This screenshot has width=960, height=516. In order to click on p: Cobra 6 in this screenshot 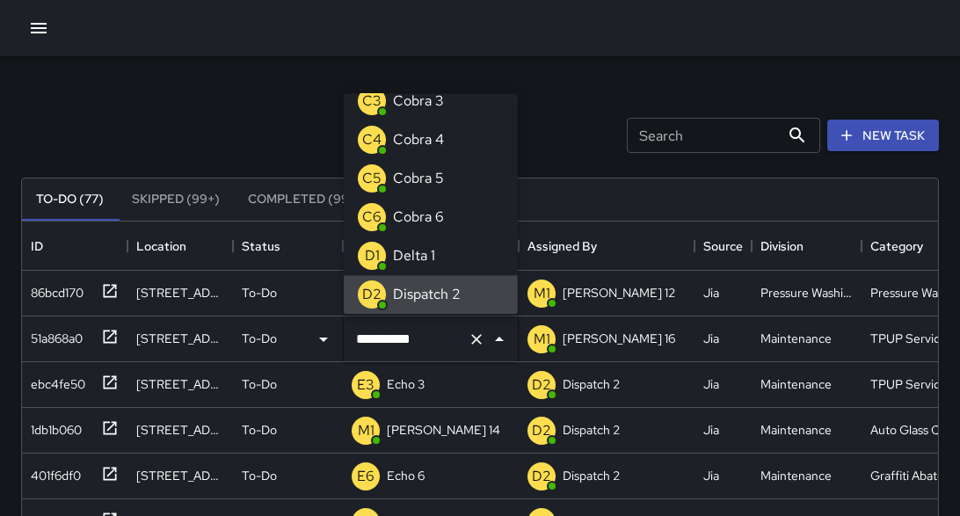, I will do `click(418, 218)`.